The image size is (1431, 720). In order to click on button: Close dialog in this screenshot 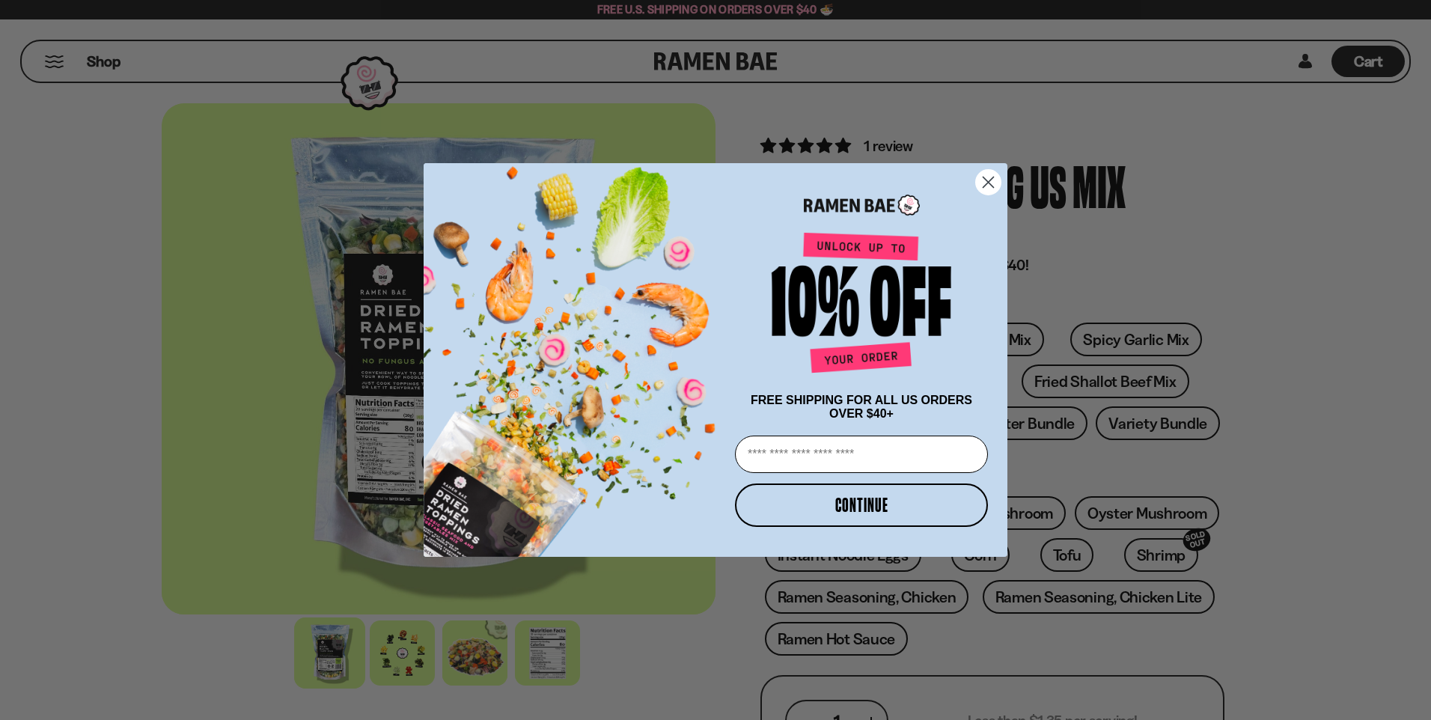, I will do `click(988, 182)`.